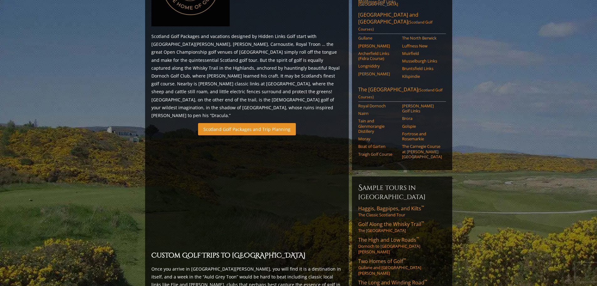 The height and width of the screenshot is (286, 597). What do you see at coordinates (378, 106) in the screenshot?
I see `a: Royal Dornoch` at bounding box center [378, 106].